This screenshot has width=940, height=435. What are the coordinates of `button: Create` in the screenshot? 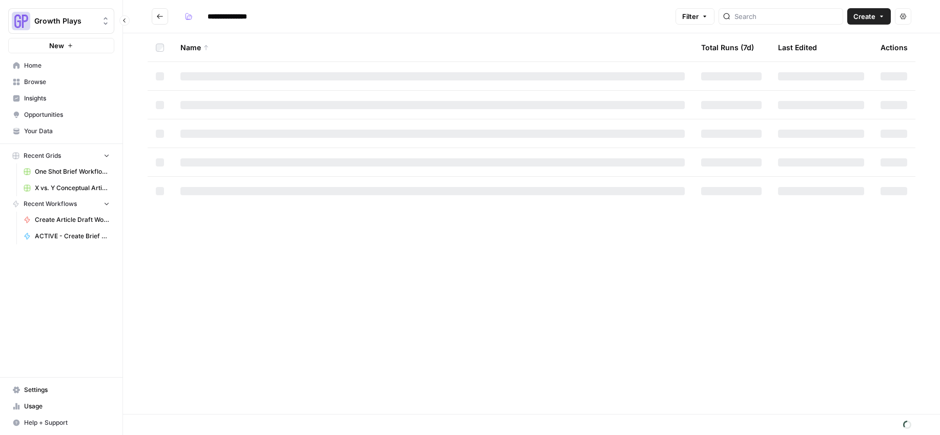 It's located at (869, 16).